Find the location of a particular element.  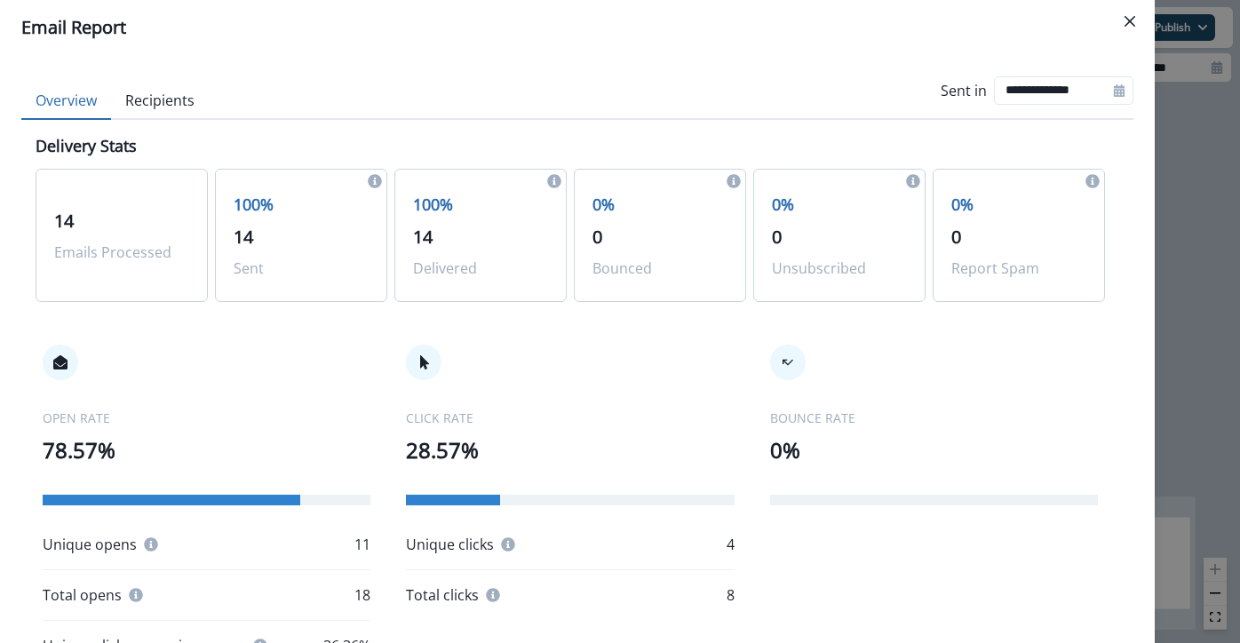

p: Unique opens is located at coordinates (90, 544).